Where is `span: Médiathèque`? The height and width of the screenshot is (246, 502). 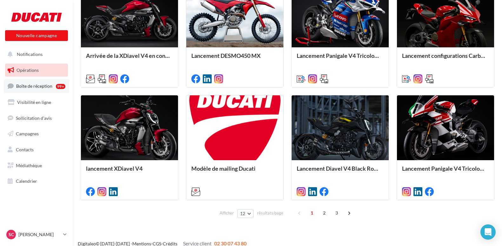
span: Médiathèque is located at coordinates (29, 165).